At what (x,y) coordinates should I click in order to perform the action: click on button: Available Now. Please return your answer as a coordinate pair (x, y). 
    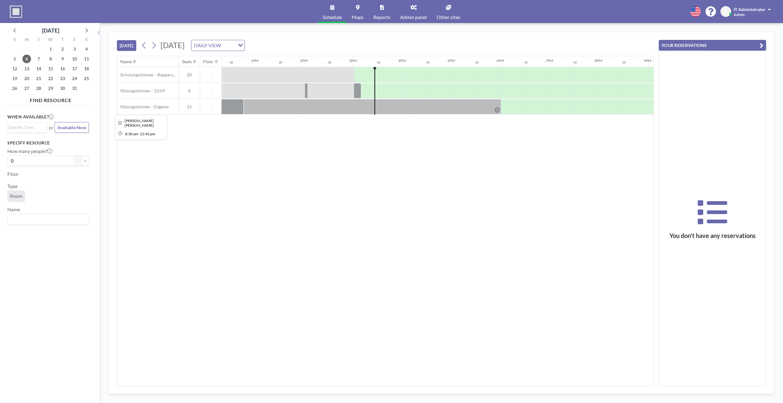
    Looking at the image, I should click on (72, 127).